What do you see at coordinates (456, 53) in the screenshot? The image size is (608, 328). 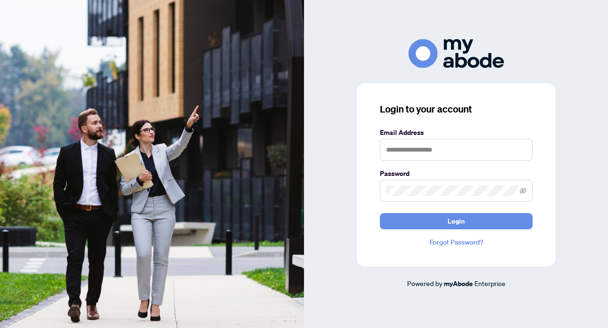 I see `img: ma-logo` at bounding box center [456, 53].